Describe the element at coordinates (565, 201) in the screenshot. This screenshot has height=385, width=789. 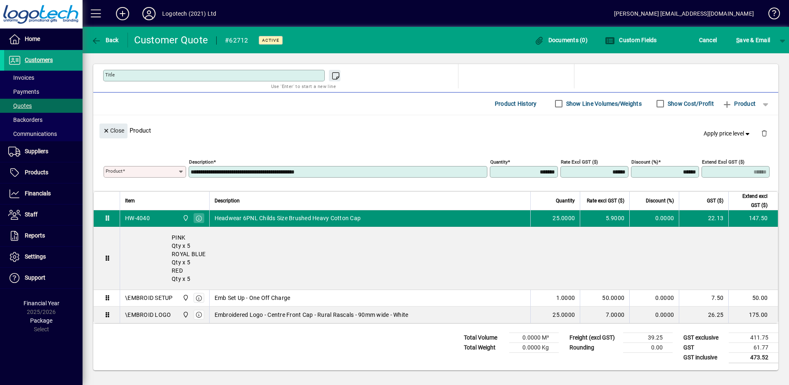
I see `span: Quantity` at that location.